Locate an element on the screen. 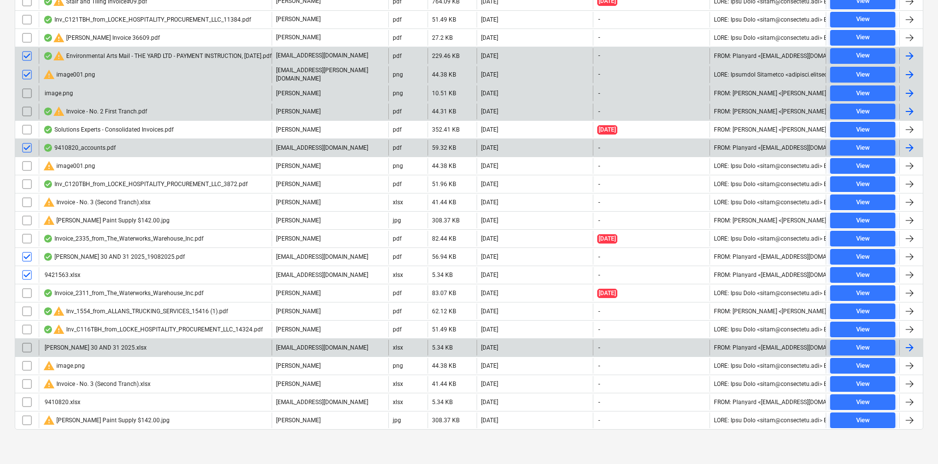  div: 308.37 KB is located at coordinates (446, 420).